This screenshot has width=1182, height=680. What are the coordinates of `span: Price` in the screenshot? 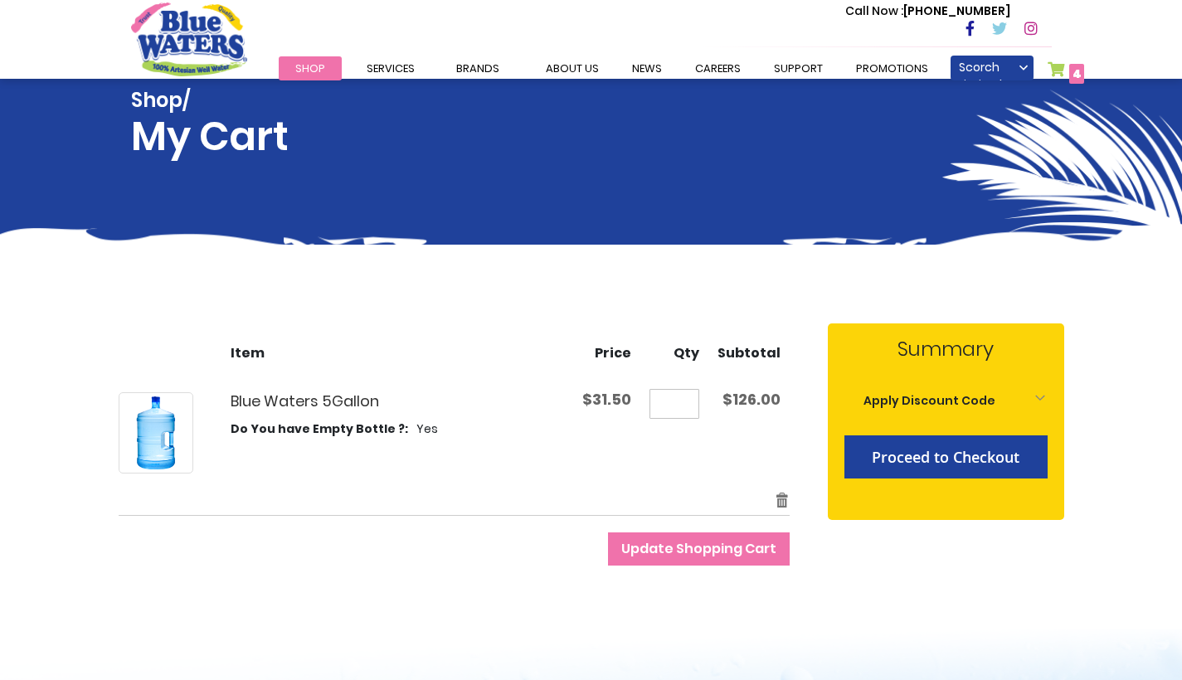 It's located at (613, 353).